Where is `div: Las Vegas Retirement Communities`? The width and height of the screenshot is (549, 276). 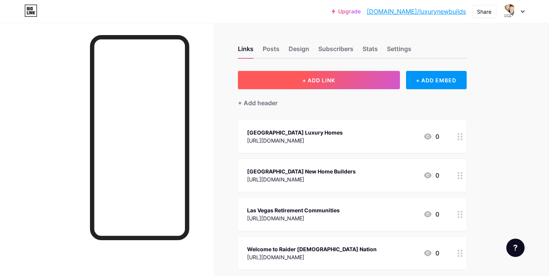
div: Las Vegas Retirement Communities is located at coordinates (293, 210).